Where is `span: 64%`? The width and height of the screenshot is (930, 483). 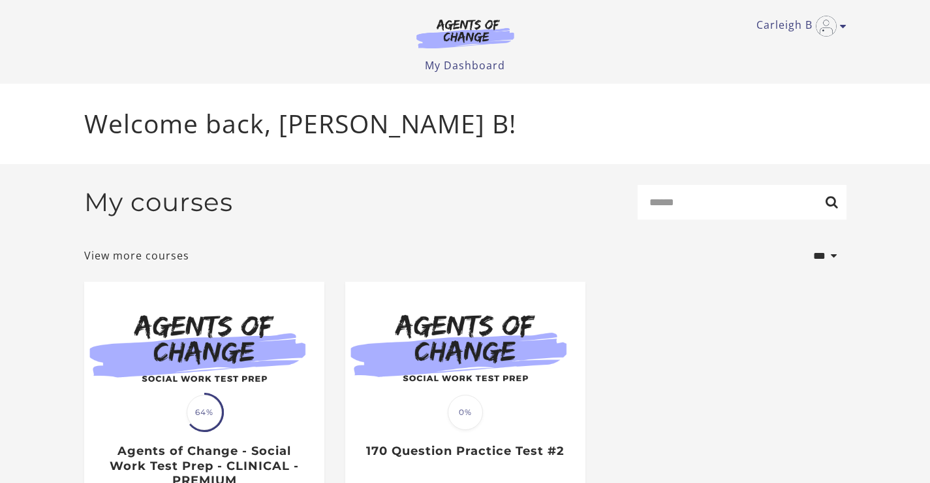
span: 64% is located at coordinates (204, 412).